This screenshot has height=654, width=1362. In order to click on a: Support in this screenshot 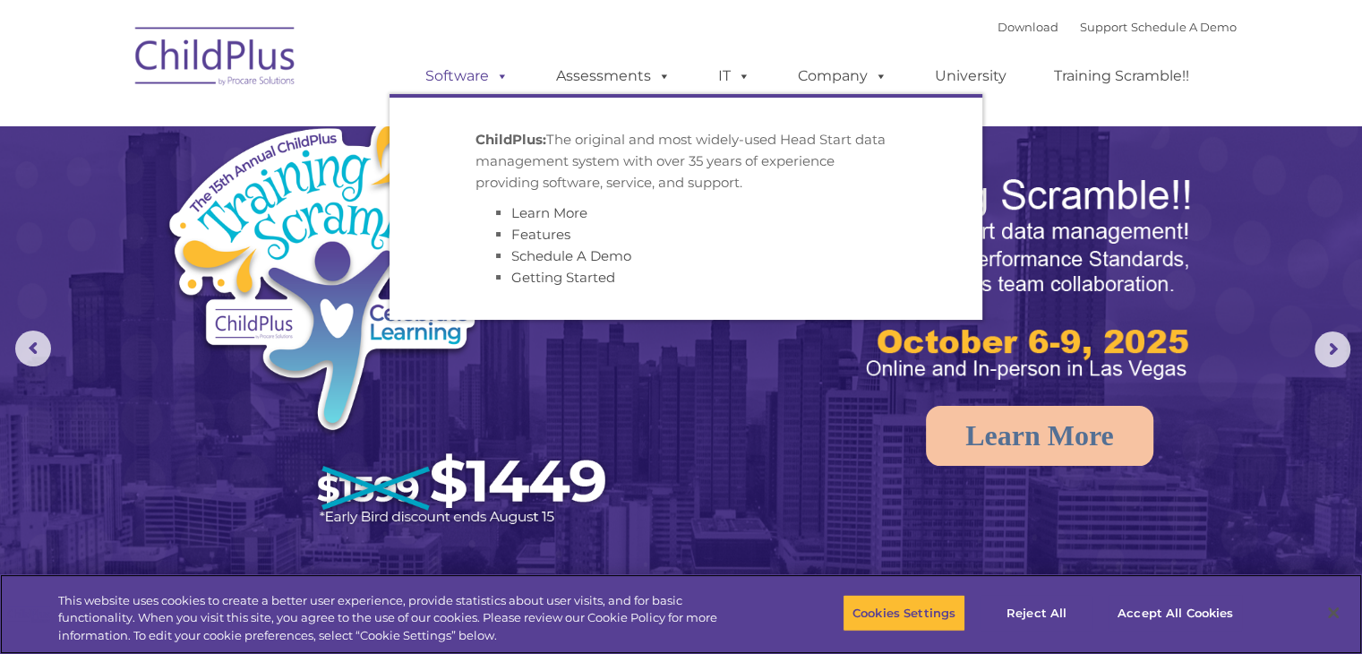, I will do `click(1104, 27)`.